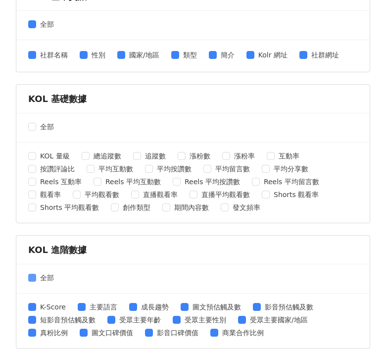 The height and width of the screenshot is (353, 386). What do you see at coordinates (102, 195) in the screenshot?
I see `span: 平均觀看數` at bounding box center [102, 195].